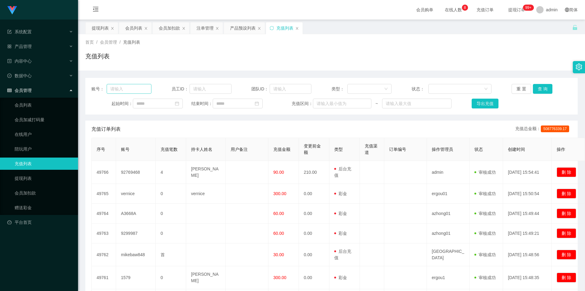 The width and height of the screenshot is (585, 291). I want to click on span: 充值列表, so click(132, 42).